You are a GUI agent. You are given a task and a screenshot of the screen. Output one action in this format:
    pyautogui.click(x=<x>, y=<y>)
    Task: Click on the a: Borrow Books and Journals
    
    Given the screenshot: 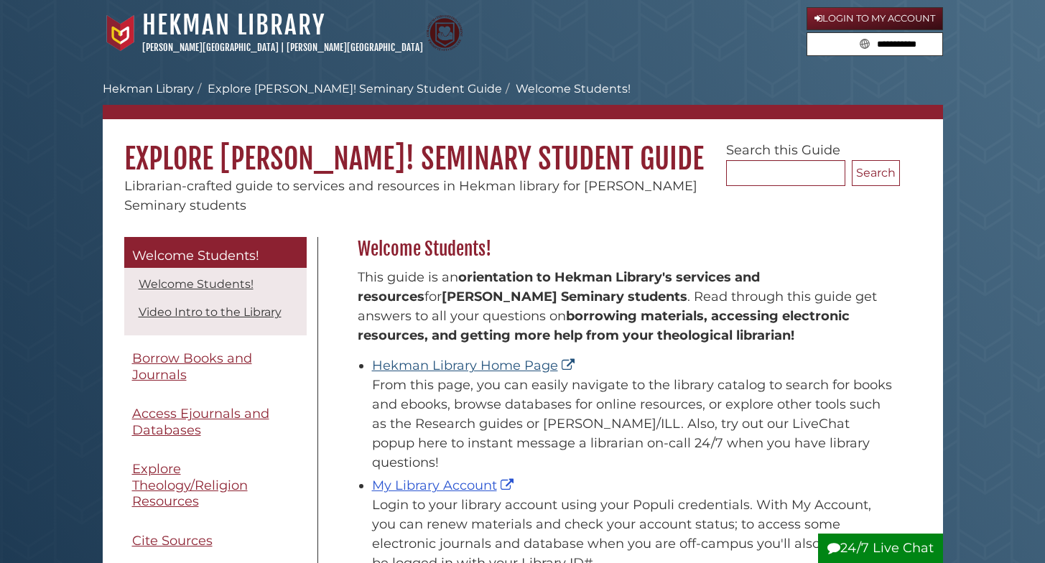 What is the action you would take?
    pyautogui.click(x=215, y=366)
    